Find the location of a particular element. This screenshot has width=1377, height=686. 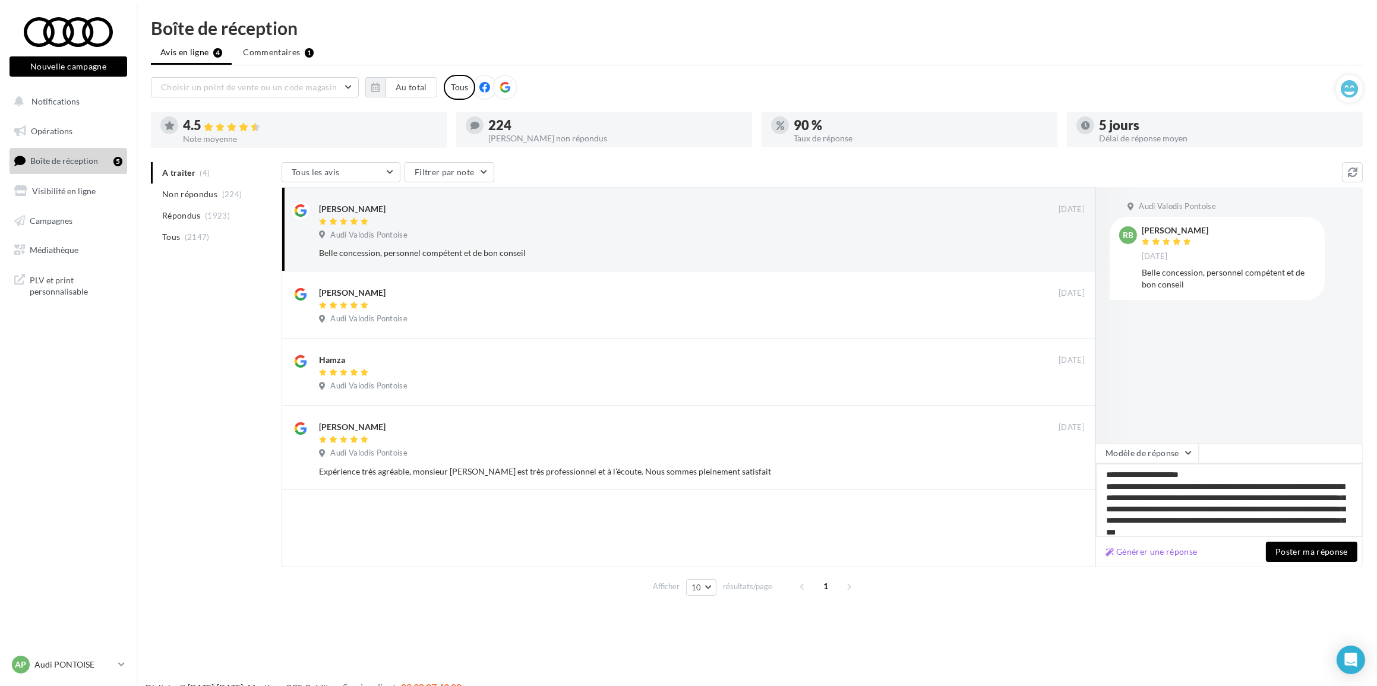

span: Commentaires is located at coordinates (271, 52).